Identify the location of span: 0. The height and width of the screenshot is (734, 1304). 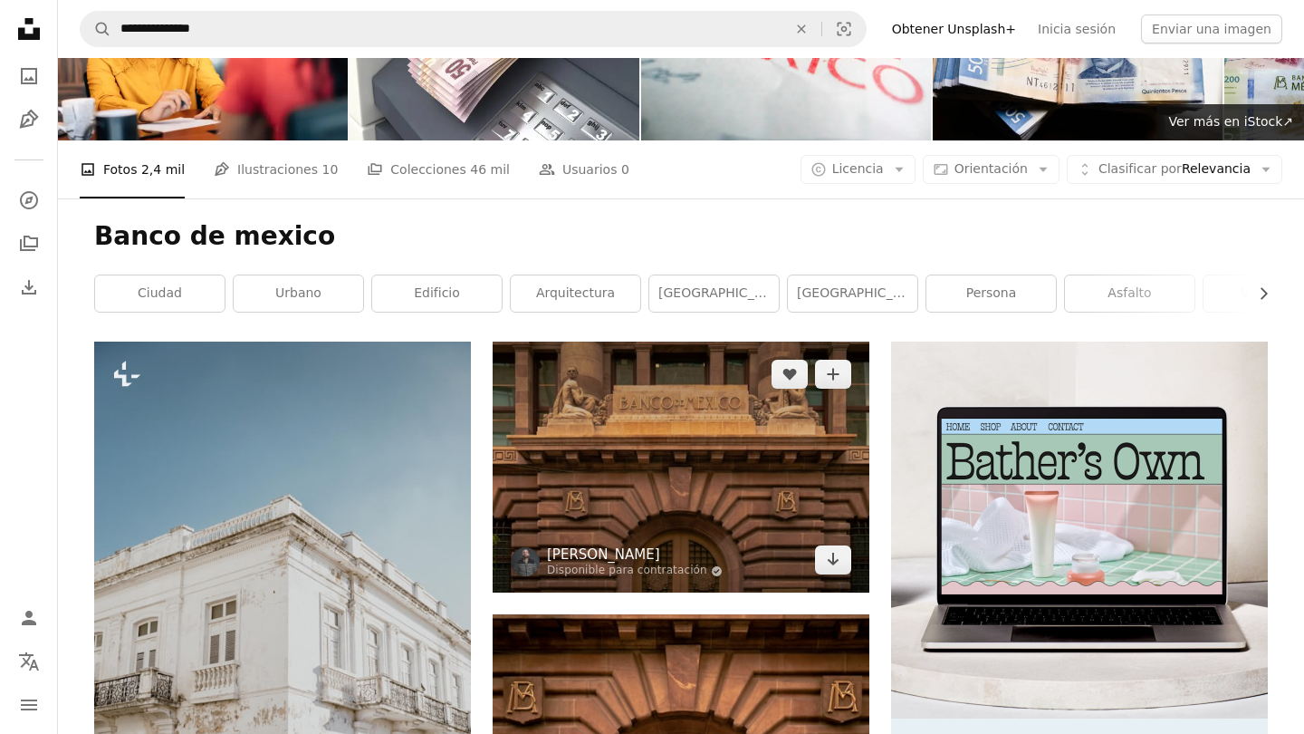
(625, 169).